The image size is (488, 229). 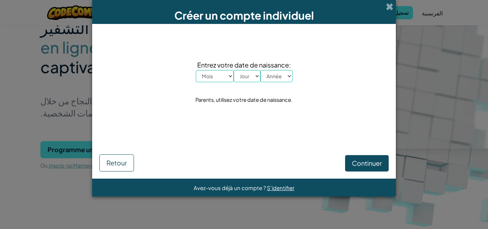 I want to click on span: Entrez votre date de naissance:, so click(x=244, y=65).